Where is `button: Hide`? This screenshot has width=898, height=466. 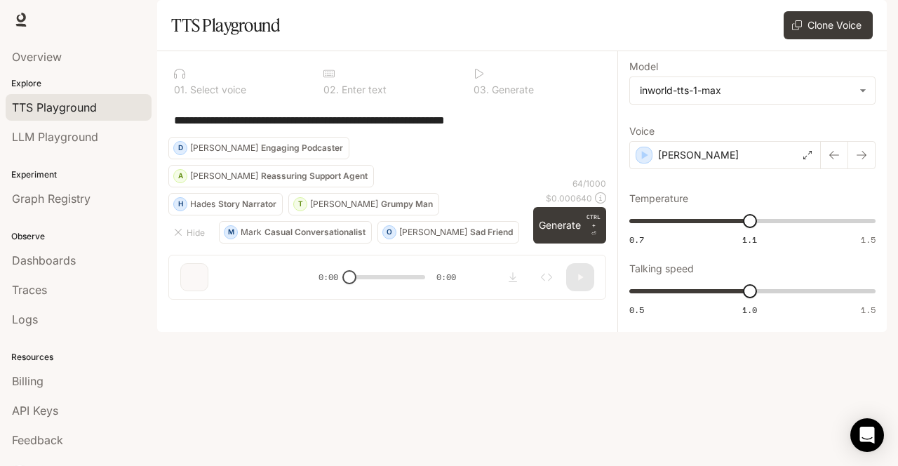 button: Hide is located at coordinates (191, 232).